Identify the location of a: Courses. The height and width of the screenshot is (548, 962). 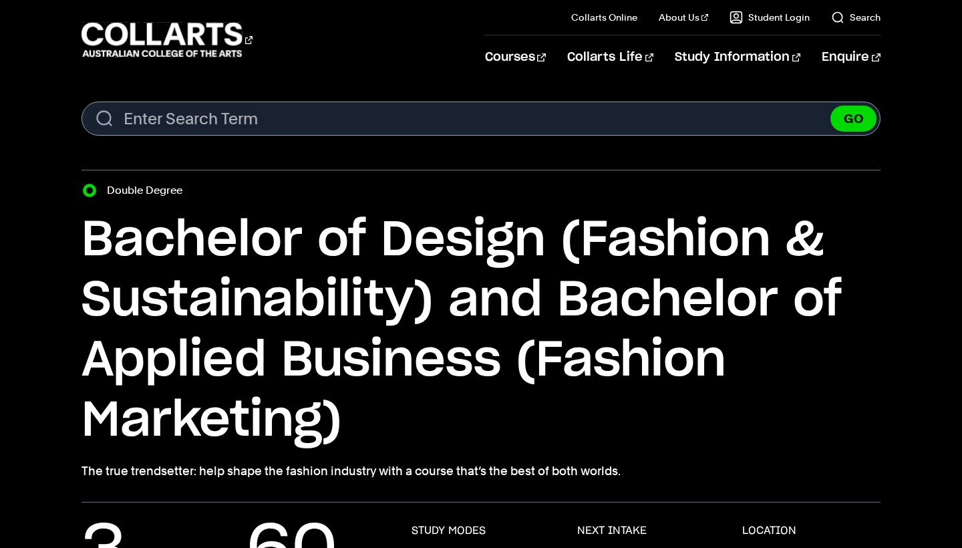
(515, 57).